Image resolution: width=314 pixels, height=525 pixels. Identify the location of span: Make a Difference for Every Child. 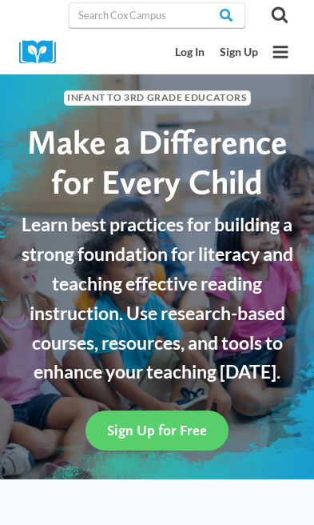
(158, 162).